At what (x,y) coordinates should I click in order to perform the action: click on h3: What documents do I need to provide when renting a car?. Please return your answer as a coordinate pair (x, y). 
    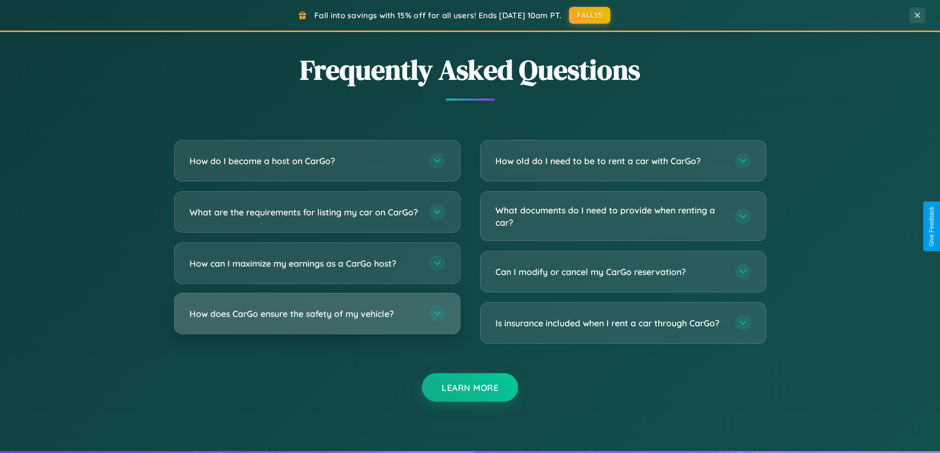
    Looking at the image, I should click on (610, 216).